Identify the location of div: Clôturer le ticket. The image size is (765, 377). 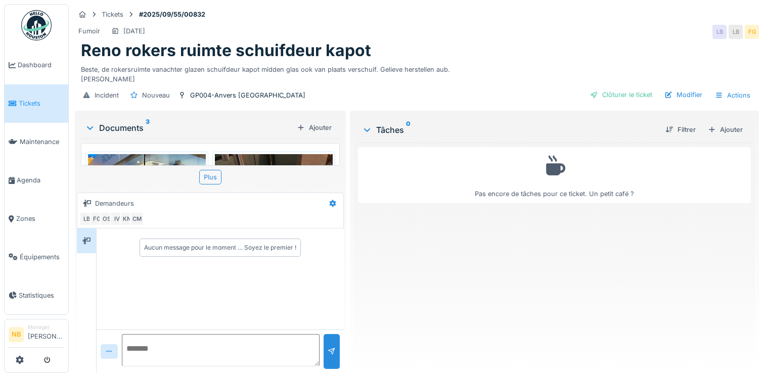
(621, 95).